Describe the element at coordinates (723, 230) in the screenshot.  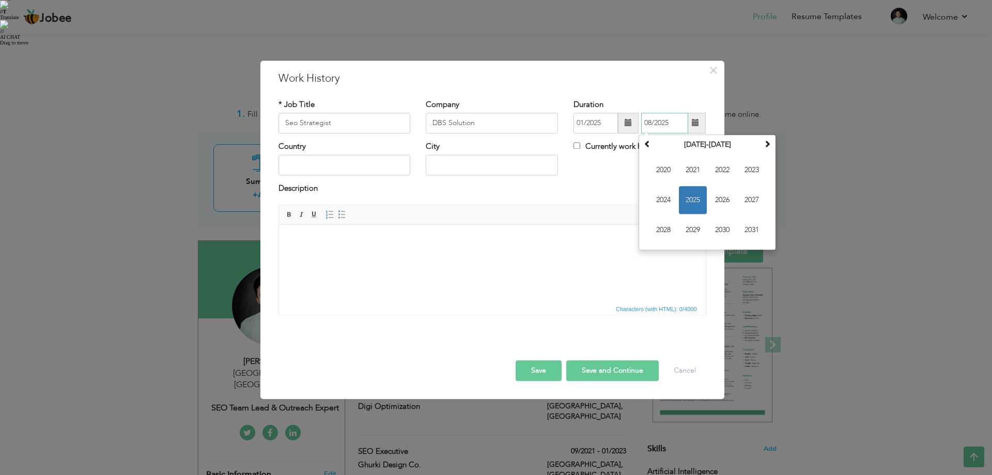
I see `span: 2030` at that location.